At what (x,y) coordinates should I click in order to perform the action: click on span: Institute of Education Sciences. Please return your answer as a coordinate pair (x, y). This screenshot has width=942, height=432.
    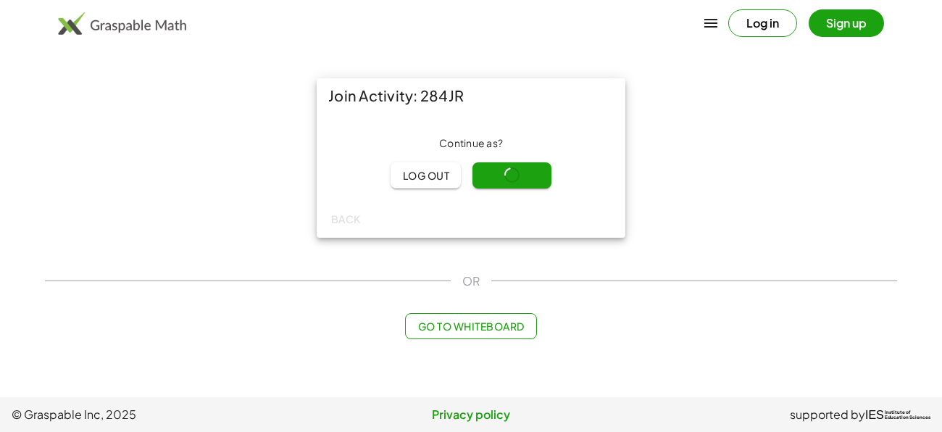
    Looking at the image, I should click on (907, 415).